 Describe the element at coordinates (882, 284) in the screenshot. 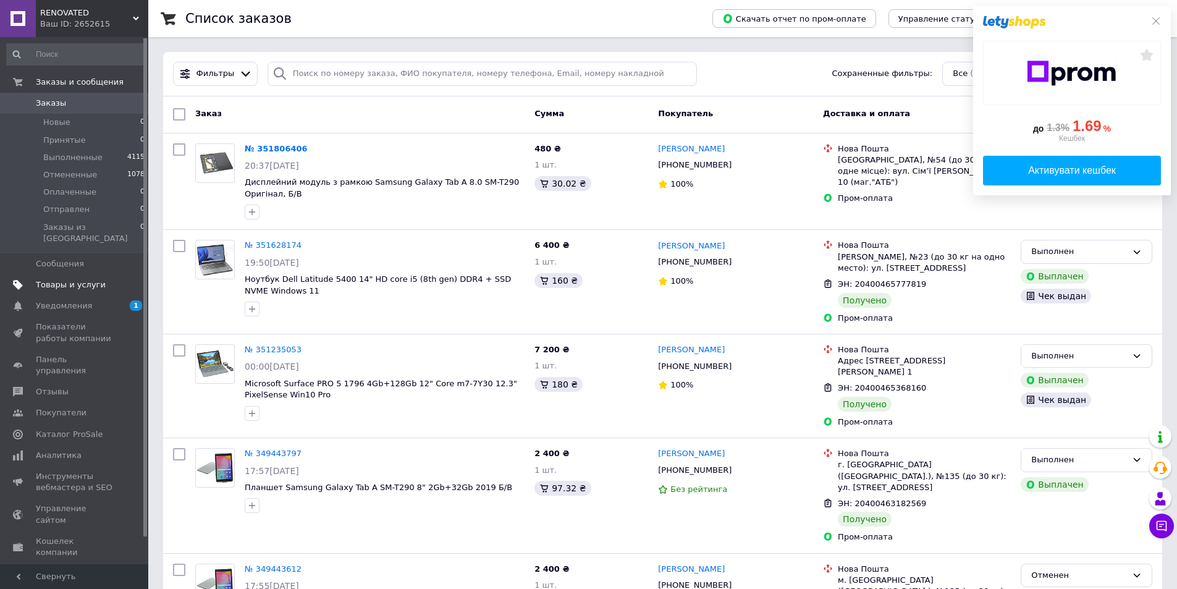

I see `span: ЭН: 20400465777819` at that location.